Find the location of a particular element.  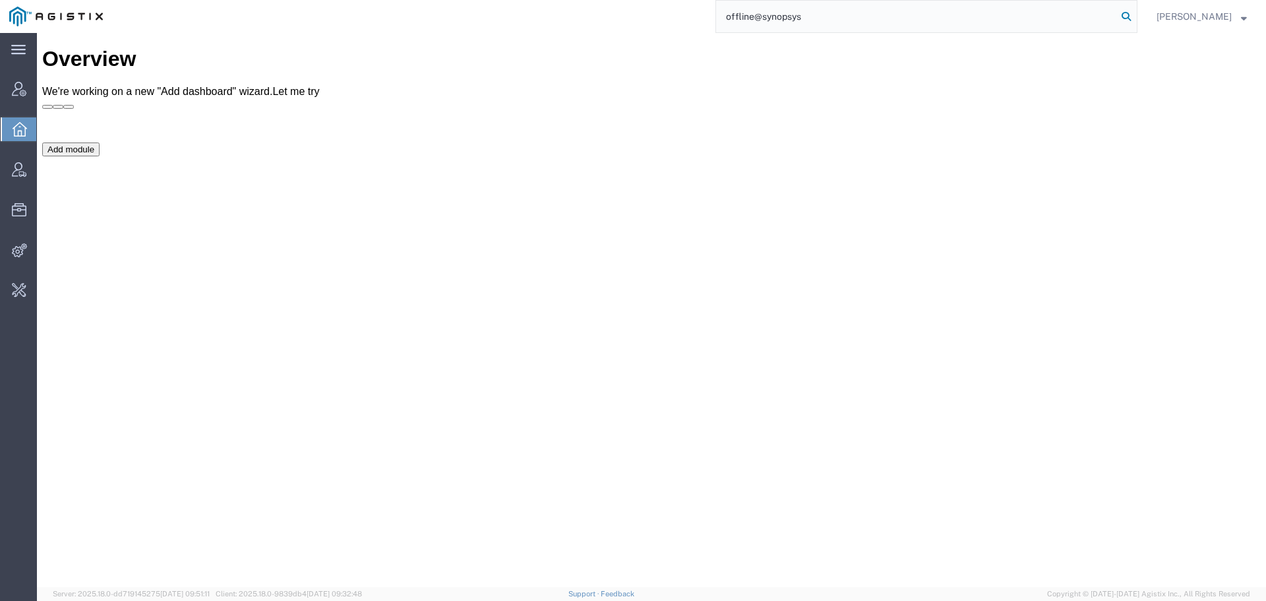

a: Let me try is located at coordinates (258, 58).